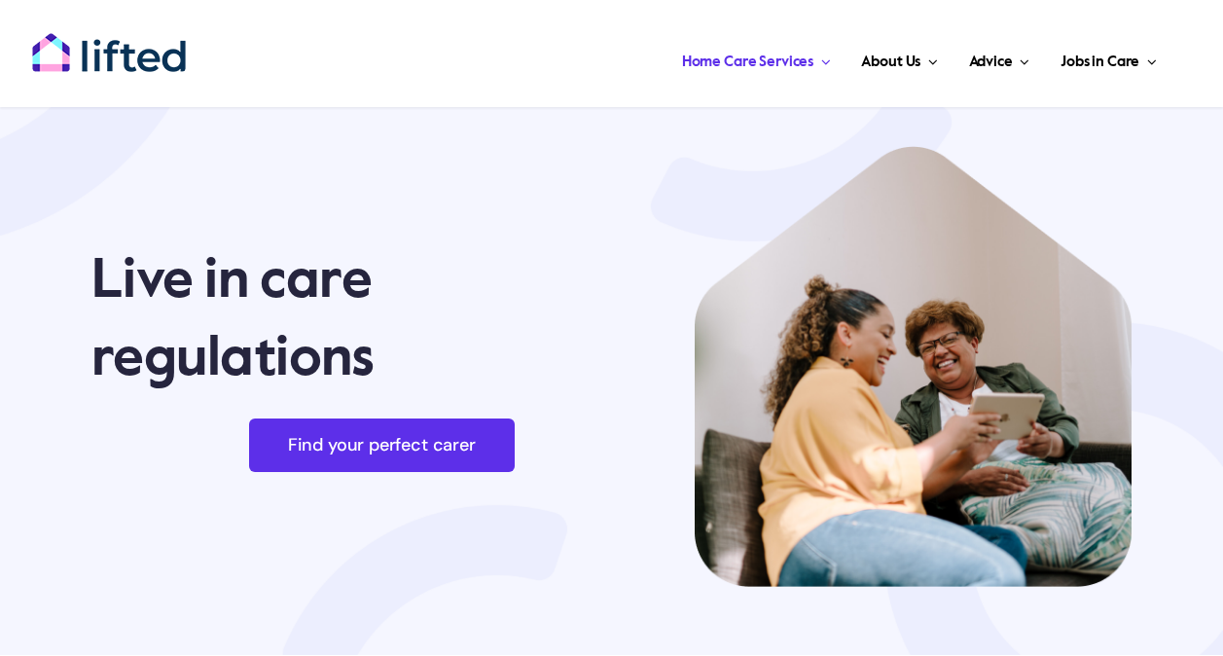 The height and width of the screenshot is (656, 1223). What do you see at coordinates (899, 58) in the screenshot?
I see `a: About Us` at bounding box center [899, 58].